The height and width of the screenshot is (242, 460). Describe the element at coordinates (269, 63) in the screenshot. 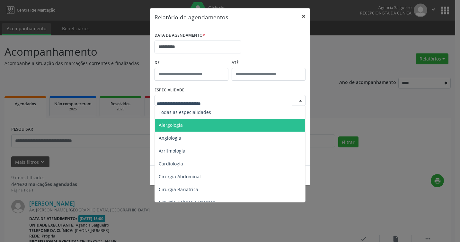

I see `label: ATÉ` at that location.